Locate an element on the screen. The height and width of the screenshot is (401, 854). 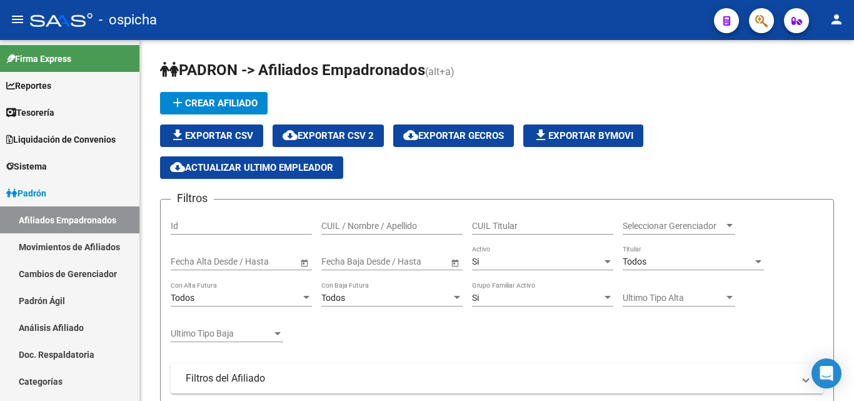
span: Reportes is located at coordinates (29, 86).